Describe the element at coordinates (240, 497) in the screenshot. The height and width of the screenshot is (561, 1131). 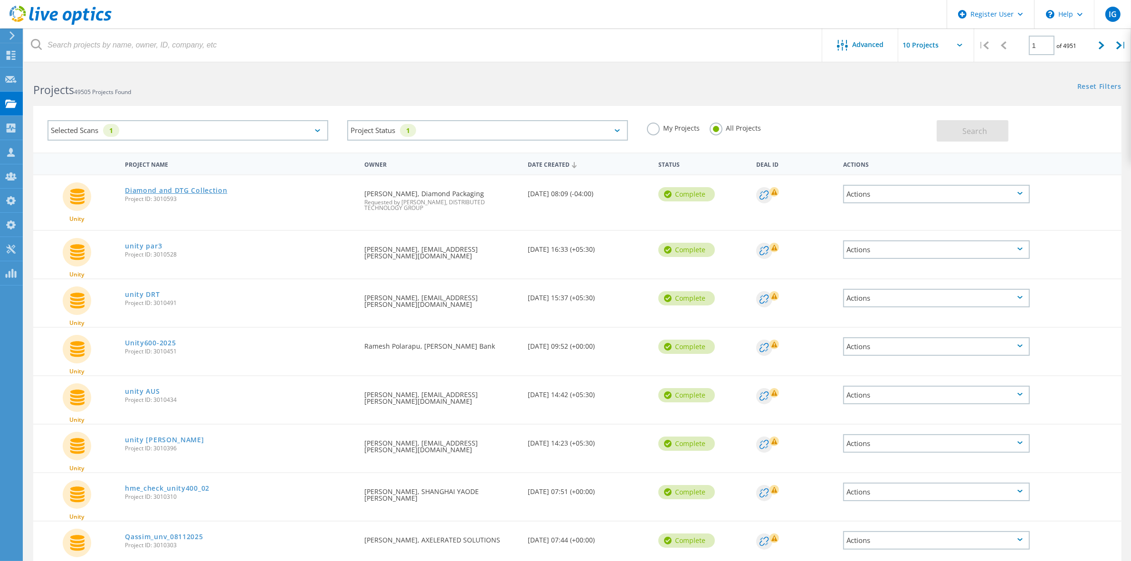
I see `span: Project ID: 3010310` at that location.